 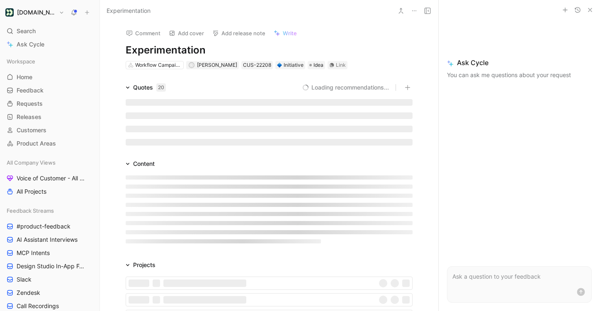 I want to click on img: Customer.io, so click(x=10, y=12).